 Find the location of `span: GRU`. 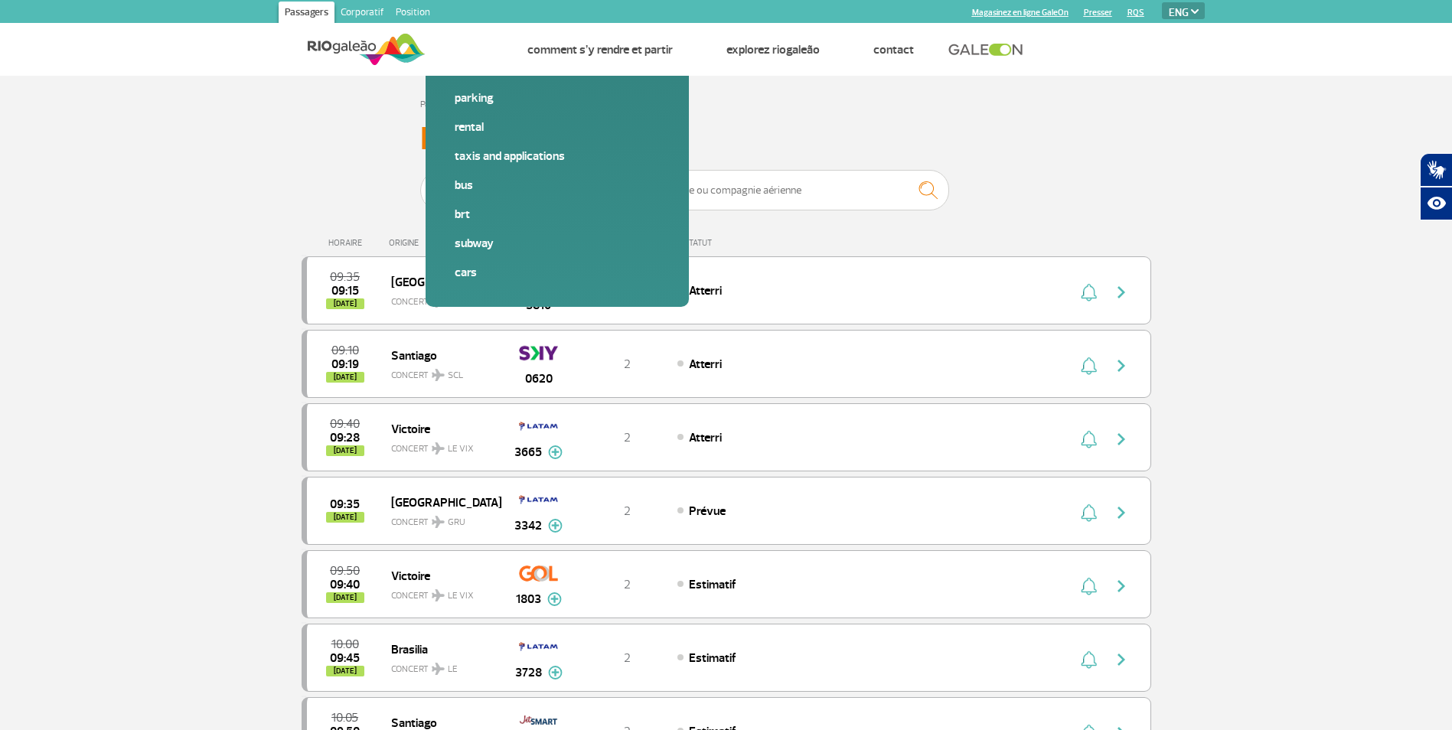

span: GRU is located at coordinates (456, 523).